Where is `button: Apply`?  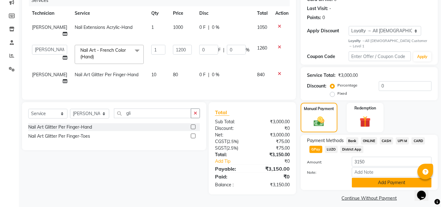
button: Apply is located at coordinates (422, 57).